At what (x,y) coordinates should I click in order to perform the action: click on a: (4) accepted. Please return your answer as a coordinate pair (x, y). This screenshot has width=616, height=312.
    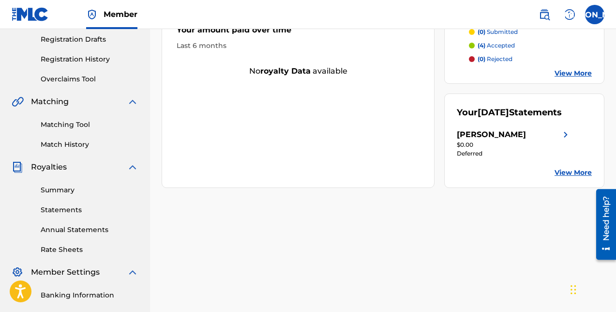
    Looking at the image, I should click on (530, 45).